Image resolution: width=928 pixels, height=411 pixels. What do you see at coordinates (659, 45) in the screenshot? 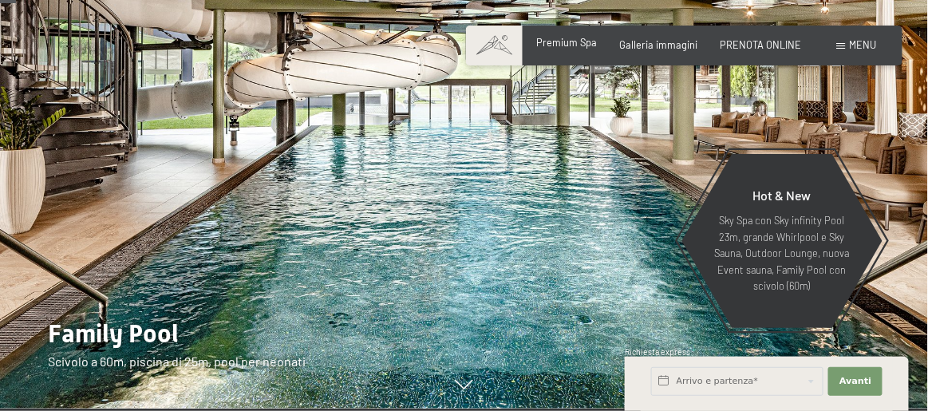
I see `a: Galleria immagini` at bounding box center [659, 45].